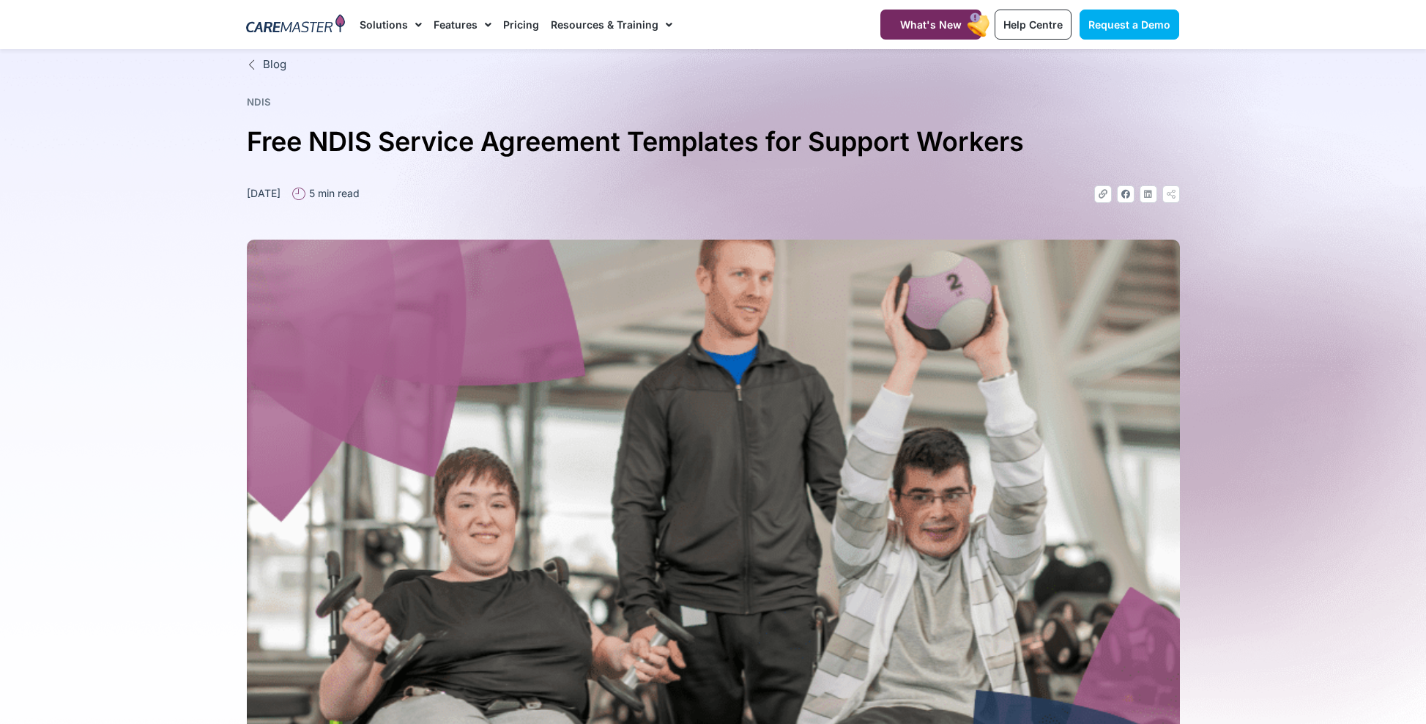  Describe the element at coordinates (931, 24) in the screenshot. I see `a: What's New` at that location.